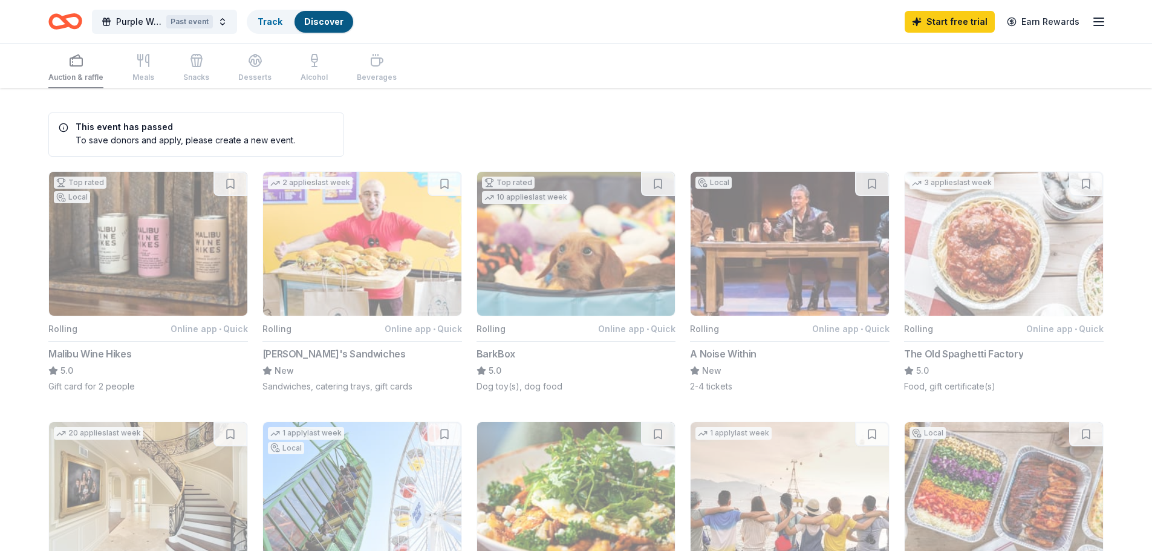 The image size is (1152, 551). Describe the element at coordinates (790, 282) in the screenshot. I see `button: Image for A Noise WithinLocalRollingOnline app•QuickA Noise WithinNew2-4 tickets` at that location.